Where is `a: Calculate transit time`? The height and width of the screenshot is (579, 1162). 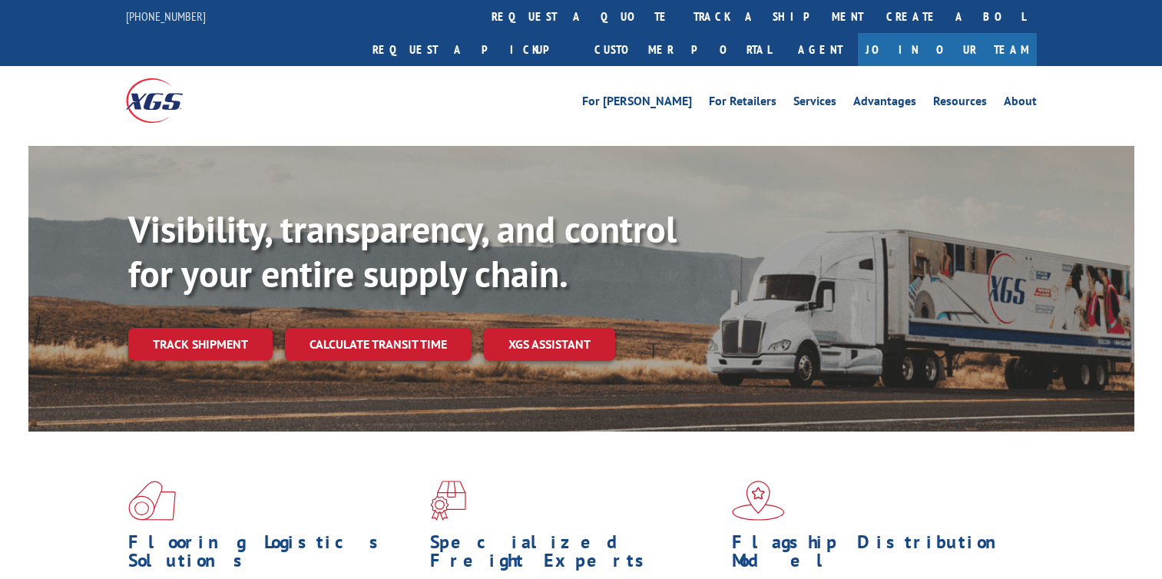 a: Calculate transit time is located at coordinates (378, 344).